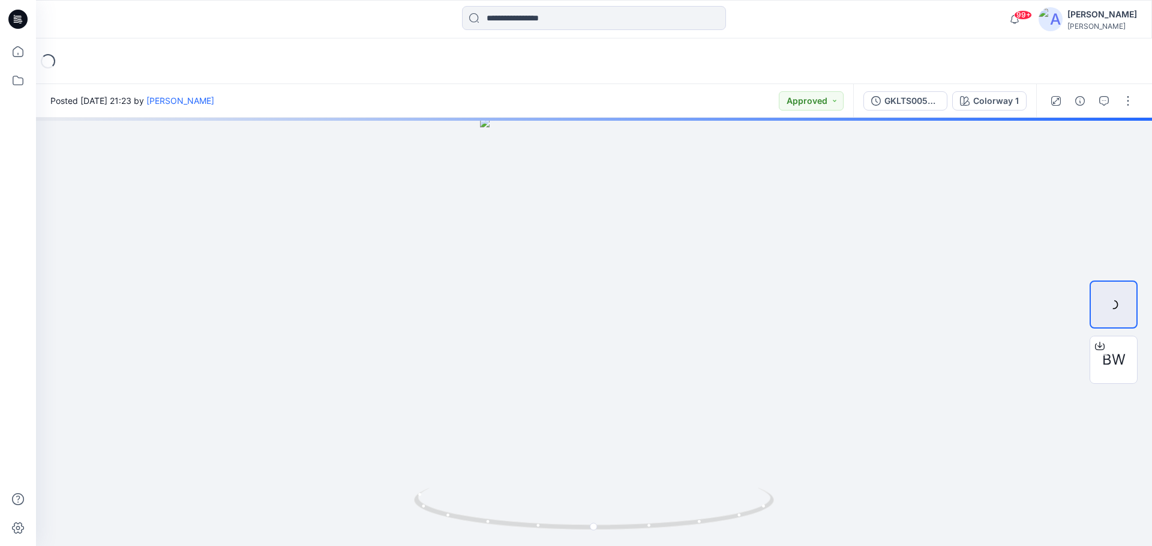 This screenshot has width=1152, height=546. Describe the element at coordinates (906, 101) in the screenshot. I see `button: GKLTS0050_GKLBL0008_OP1_REV1 SP` at that location.